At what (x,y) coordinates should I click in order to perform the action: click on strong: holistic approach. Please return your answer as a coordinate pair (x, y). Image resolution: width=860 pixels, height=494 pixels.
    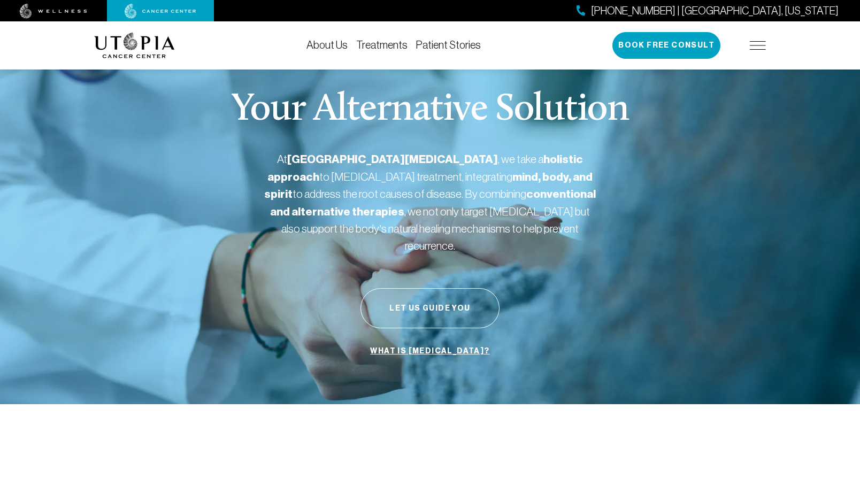
    Looking at the image, I should click on (425, 168).